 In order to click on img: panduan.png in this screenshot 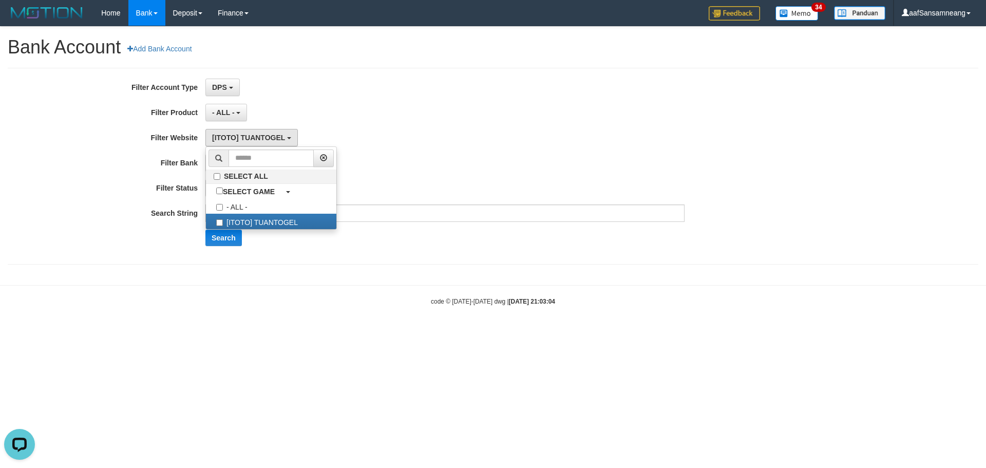, I will do `click(860, 13)`.